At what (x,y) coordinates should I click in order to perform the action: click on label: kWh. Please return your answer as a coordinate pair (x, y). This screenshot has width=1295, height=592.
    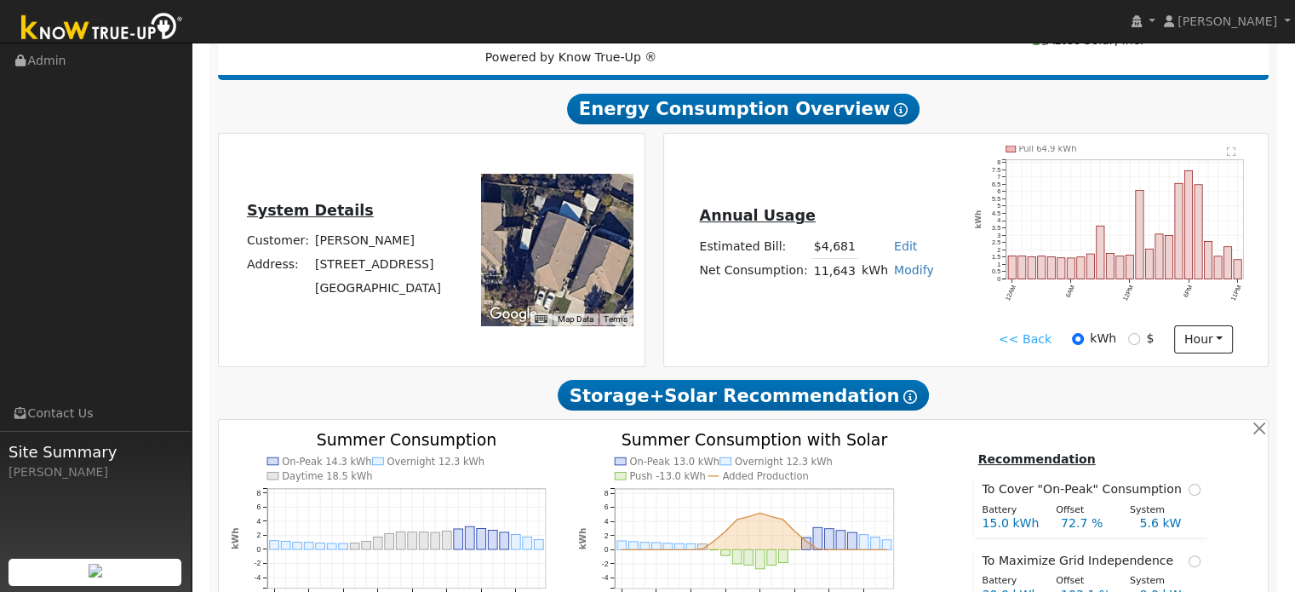
    Looking at the image, I should click on (1103, 338).